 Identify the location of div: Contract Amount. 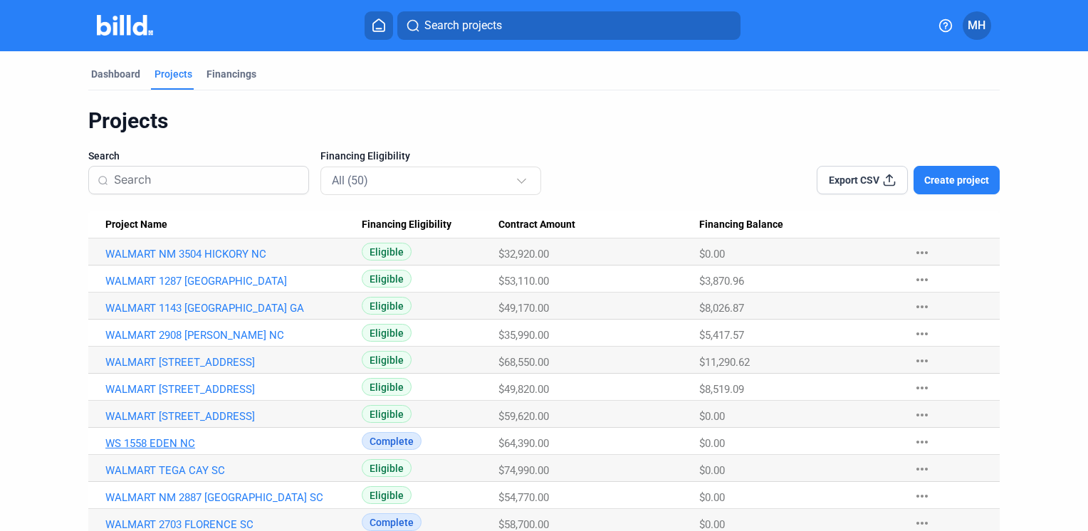
(599, 225).